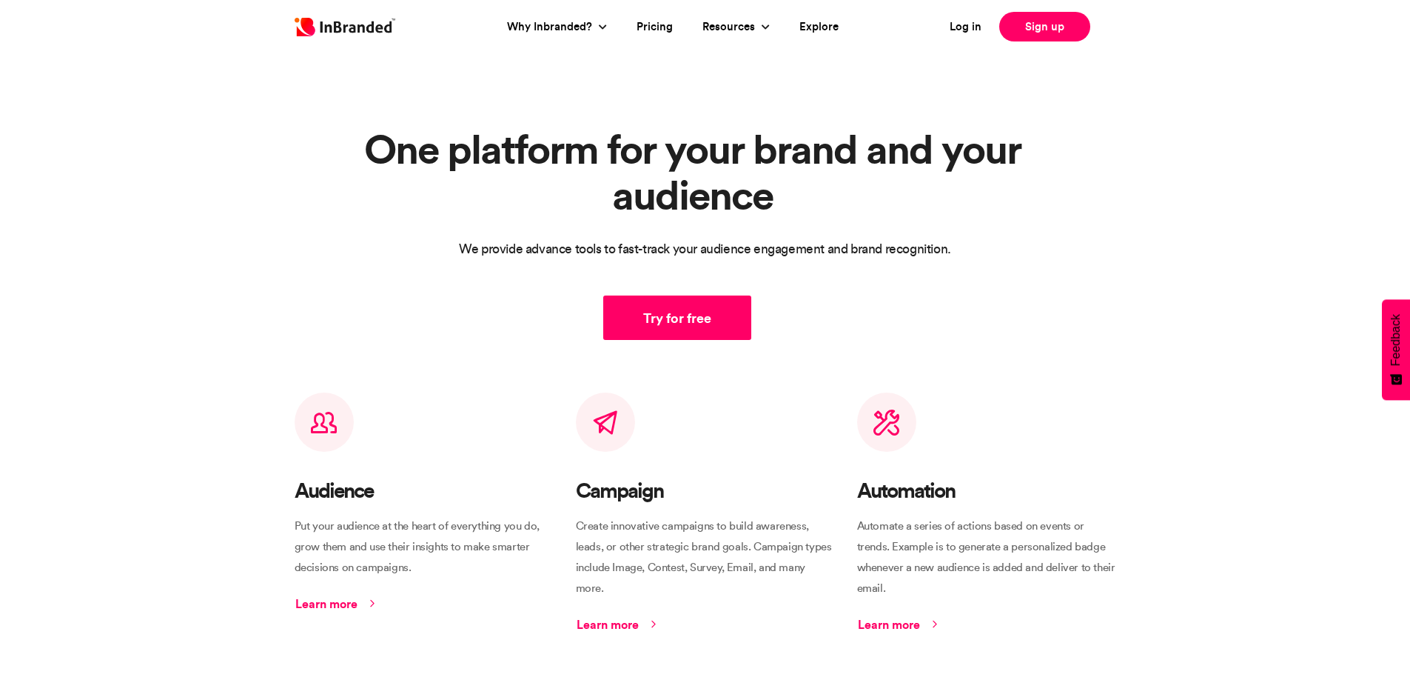 This screenshot has height=700, width=1410. I want to click on h3: Automation, so click(987, 490).